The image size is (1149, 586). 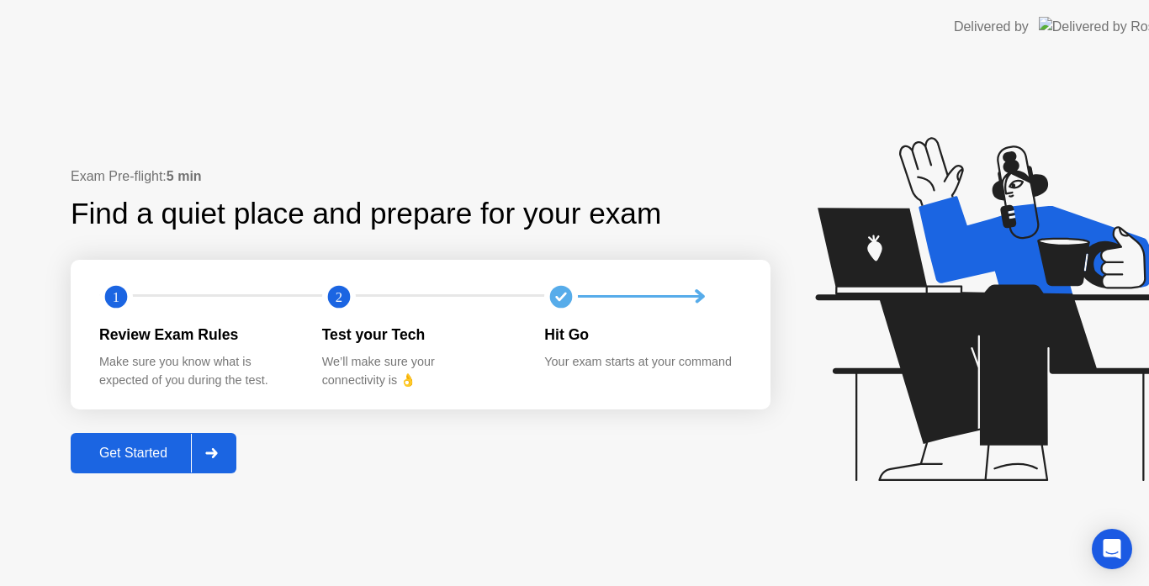 I want to click on div: Get Started, so click(x=133, y=453).